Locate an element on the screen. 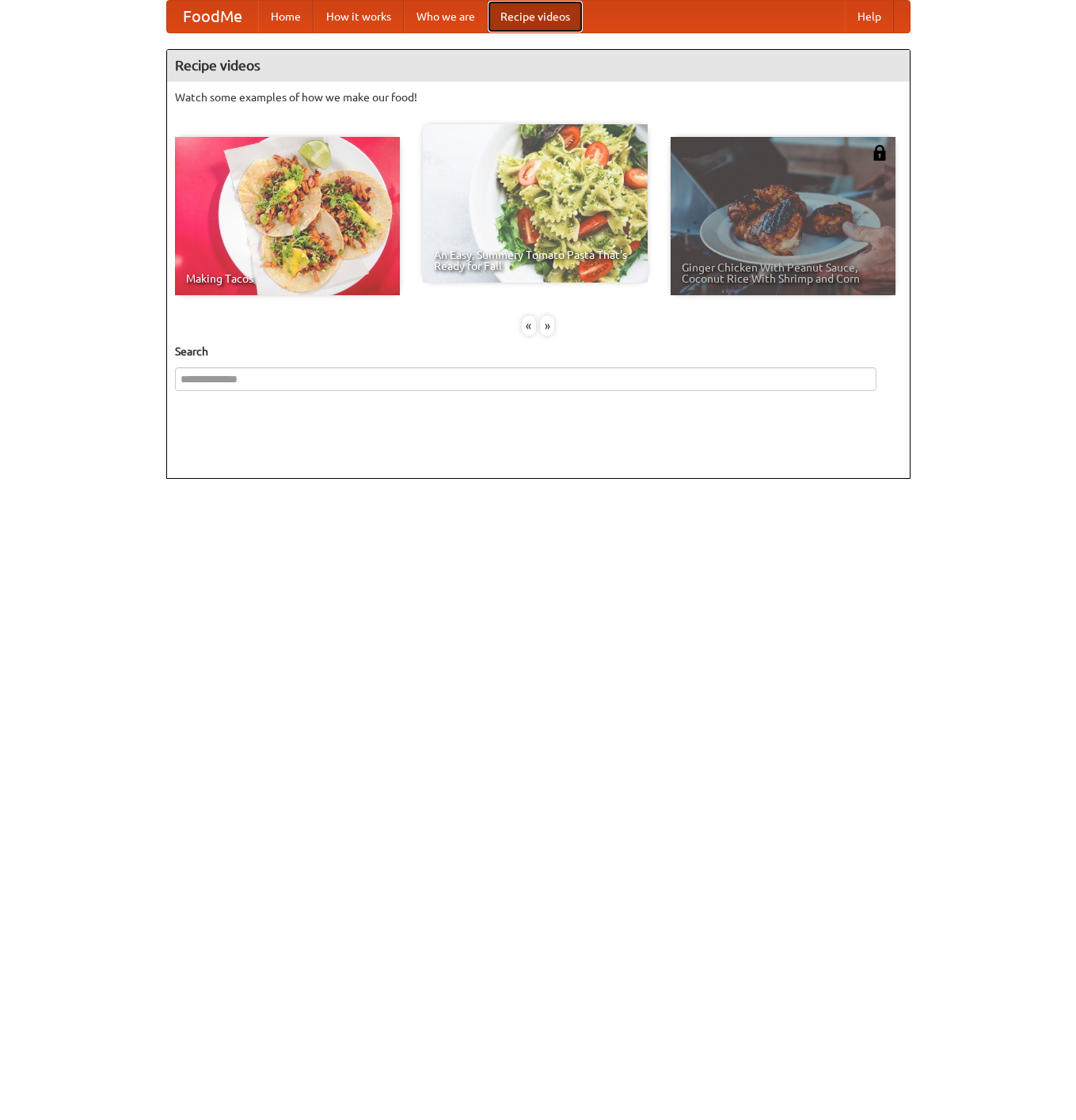 This screenshot has height=1120, width=1076. a: An Easy, Summery Tomato Pasta That's Ready for Fall is located at coordinates (535, 203).